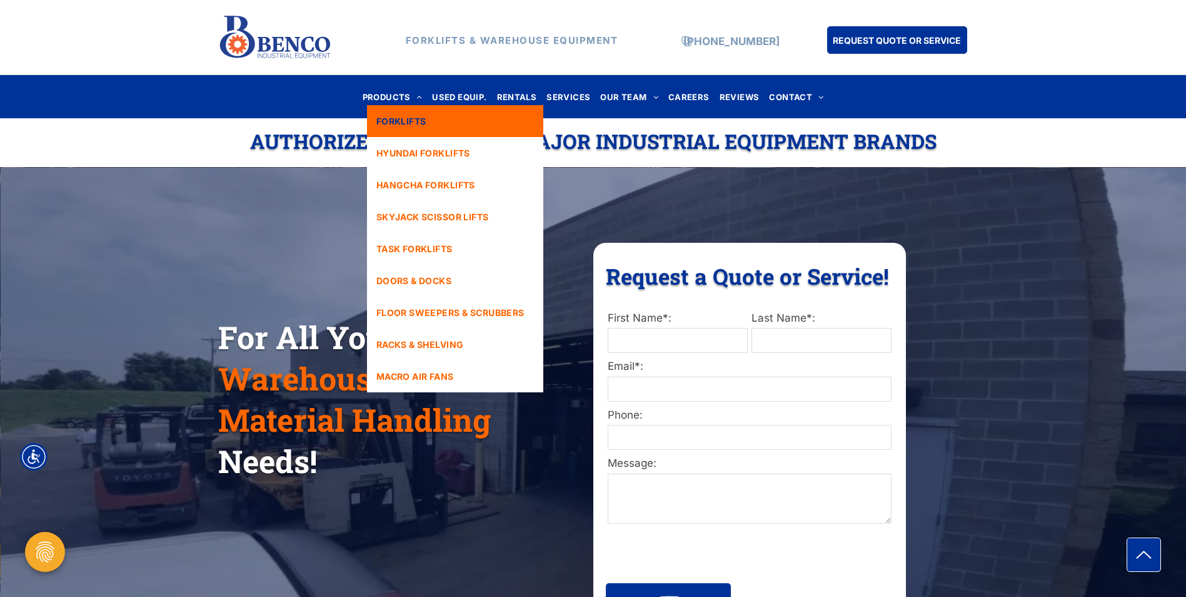 This screenshot has width=1186, height=597. I want to click on a: FORKLIFTS, so click(455, 121).